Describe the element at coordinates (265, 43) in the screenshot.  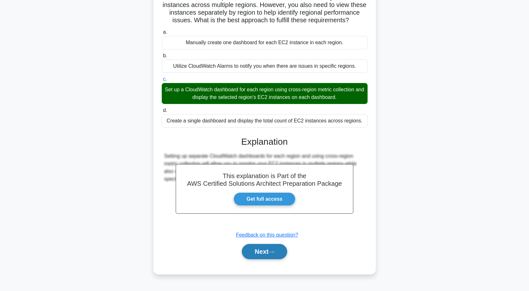
I see `div: Manually create one dashboard for each EC2 instance in each region.` at that location.